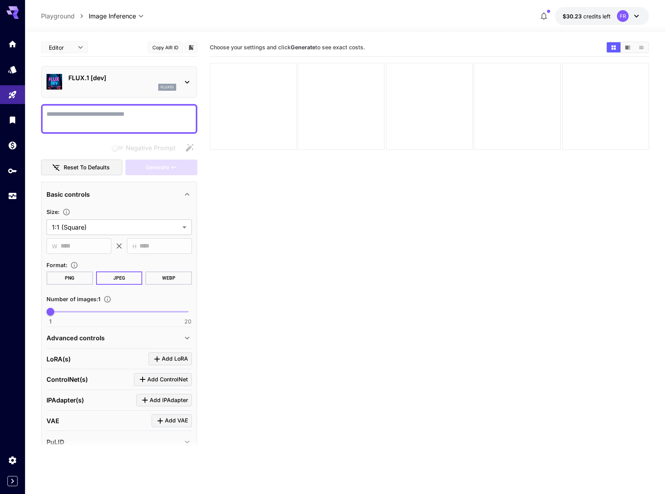  What do you see at coordinates (597, 16) in the screenshot?
I see `span: credits left` at bounding box center [597, 16].